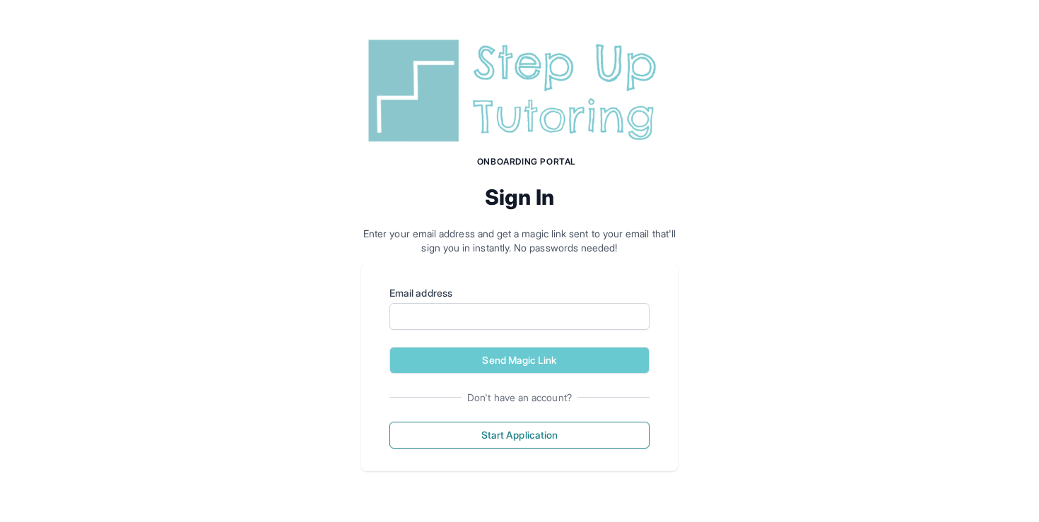 The image size is (1039, 522). Describe the element at coordinates (520, 435) in the screenshot. I see `button: Start Application` at that location.